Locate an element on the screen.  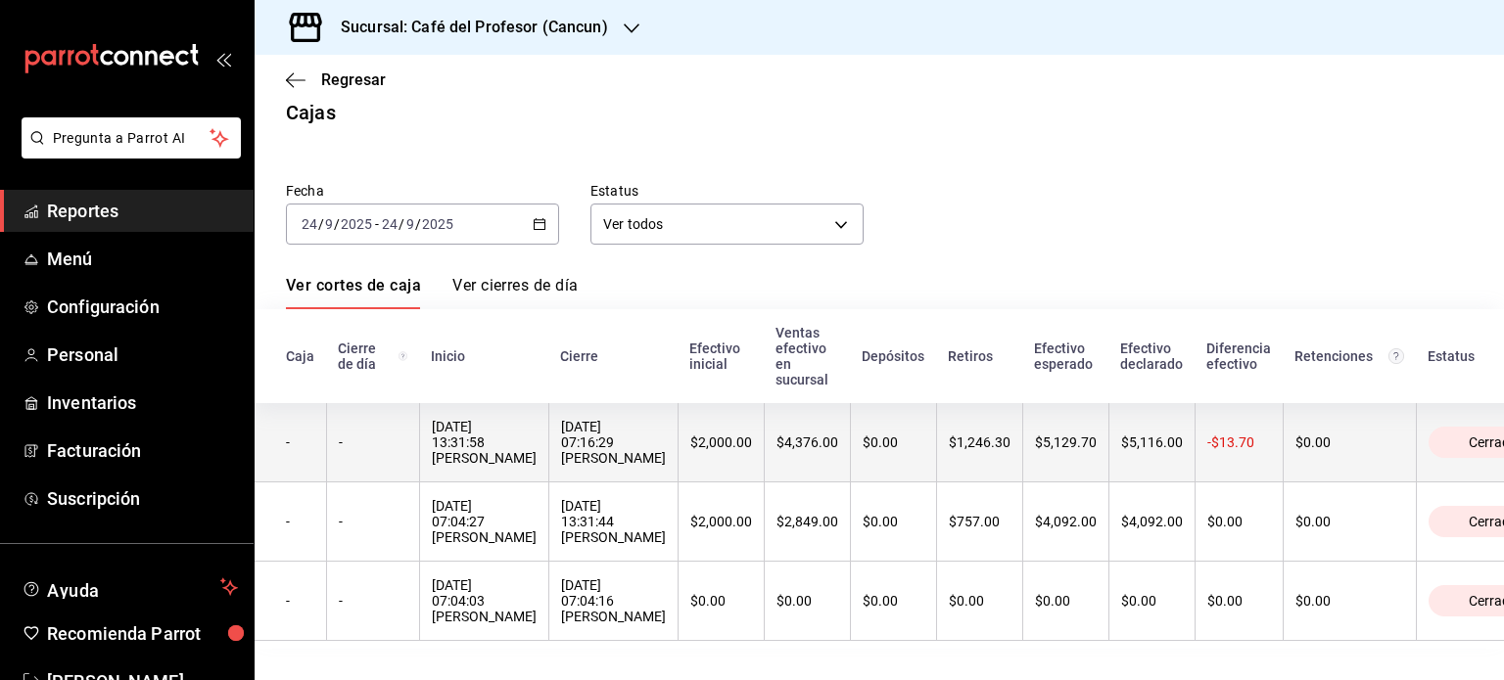
div: $4,376.00 is located at coordinates (807, 443).